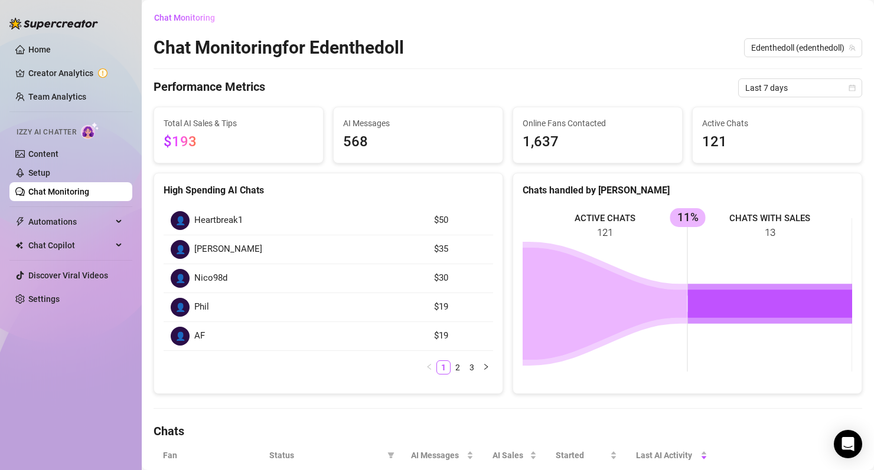 This screenshot has width=874, height=470. Describe the element at coordinates (429, 367) in the screenshot. I see `span: left` at that location.